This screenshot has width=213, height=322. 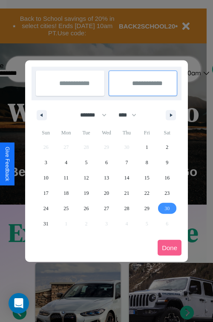 What do you see at coordinates (66, 178) in the screenshot?
I see `button: 11` at bounding box center [66, 178].